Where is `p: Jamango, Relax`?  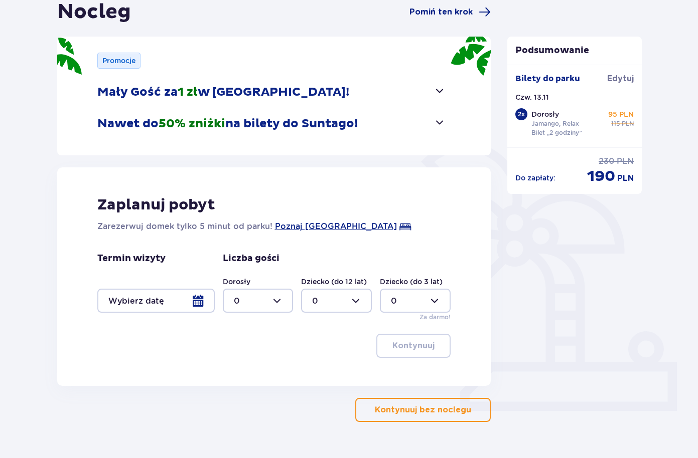
p: Jamango, Relax is located at coordinates (555, 124).